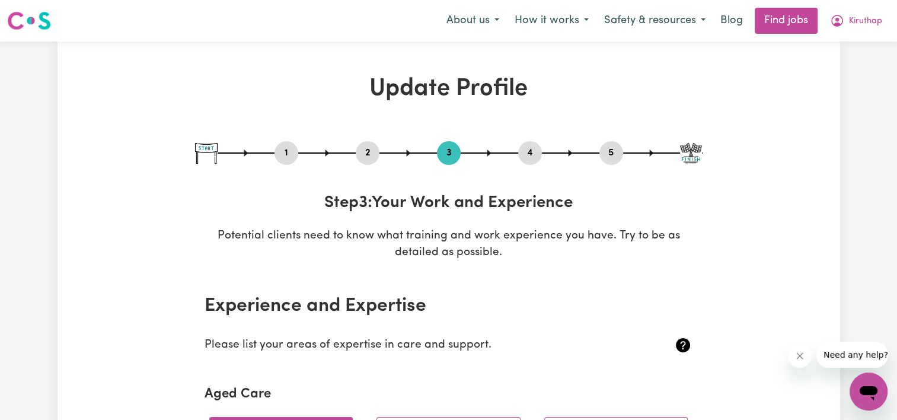  Describe the element at coordinates (408, 345) in the screenshot. I see `p: Please list your areas of expertise in care and support.` at that location.